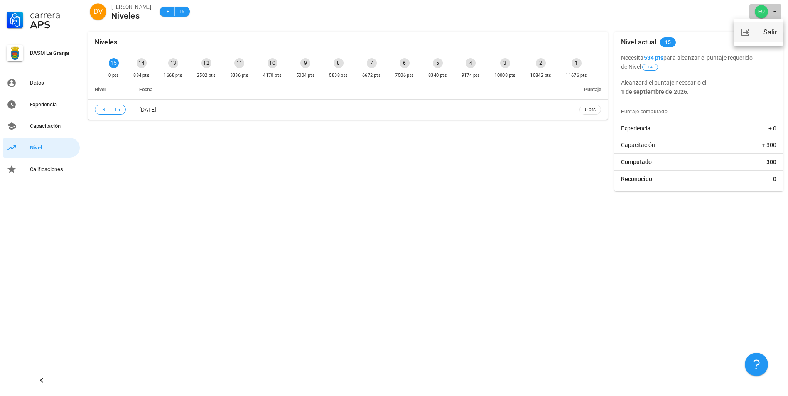 The width and height of the screenshot is (788, 396). Describe the element at coordinates (636, 162) in the screenshot. I see `span: Computado` at that location.